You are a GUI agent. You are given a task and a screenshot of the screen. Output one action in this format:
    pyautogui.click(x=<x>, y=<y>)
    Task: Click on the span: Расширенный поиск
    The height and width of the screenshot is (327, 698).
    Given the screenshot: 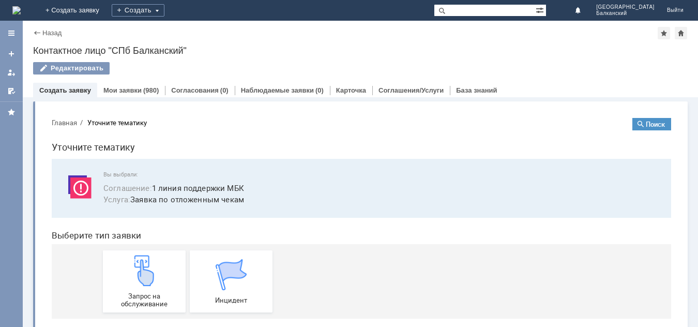 What is the action you would take?
    pyautogui.click(x=541, y=9)
    